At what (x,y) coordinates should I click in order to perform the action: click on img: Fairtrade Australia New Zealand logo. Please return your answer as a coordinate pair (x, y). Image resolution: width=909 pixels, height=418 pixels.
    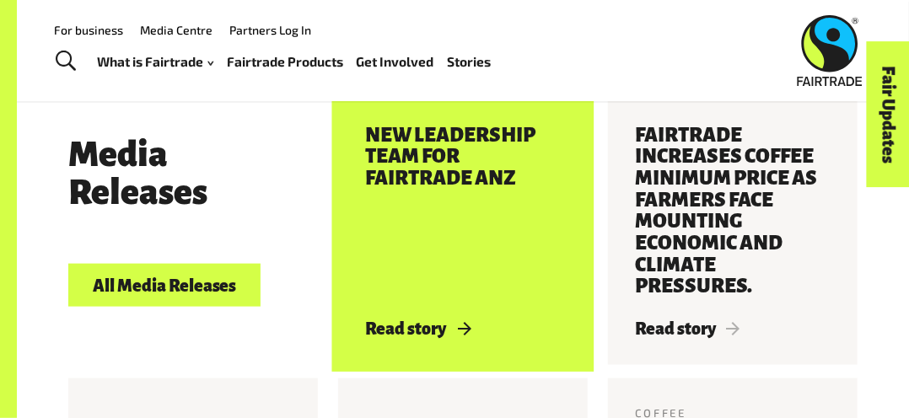
    Looking at the image, I should click on (829, 51).